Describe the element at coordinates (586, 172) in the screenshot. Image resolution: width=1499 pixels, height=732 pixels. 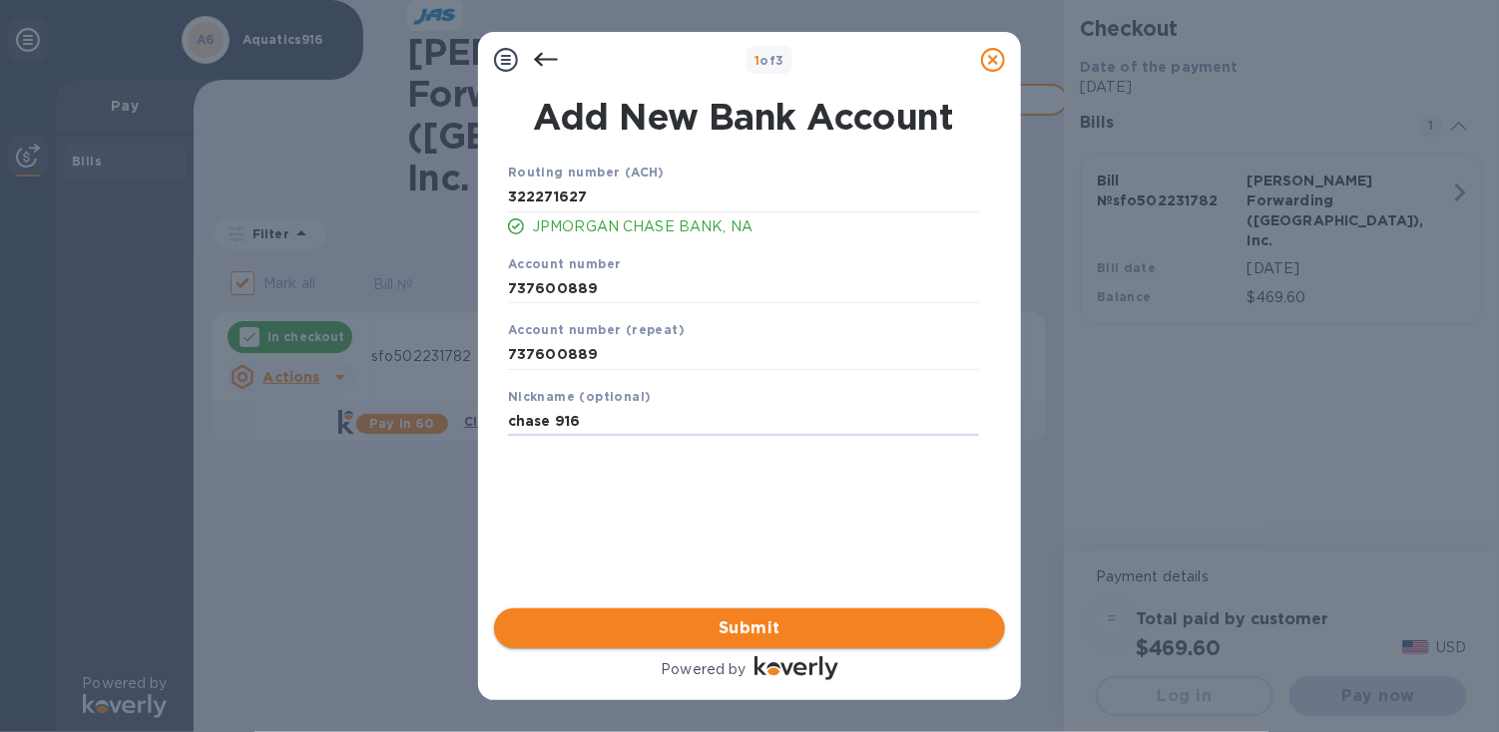
I see `b: Routing number (ACH)` at that location.